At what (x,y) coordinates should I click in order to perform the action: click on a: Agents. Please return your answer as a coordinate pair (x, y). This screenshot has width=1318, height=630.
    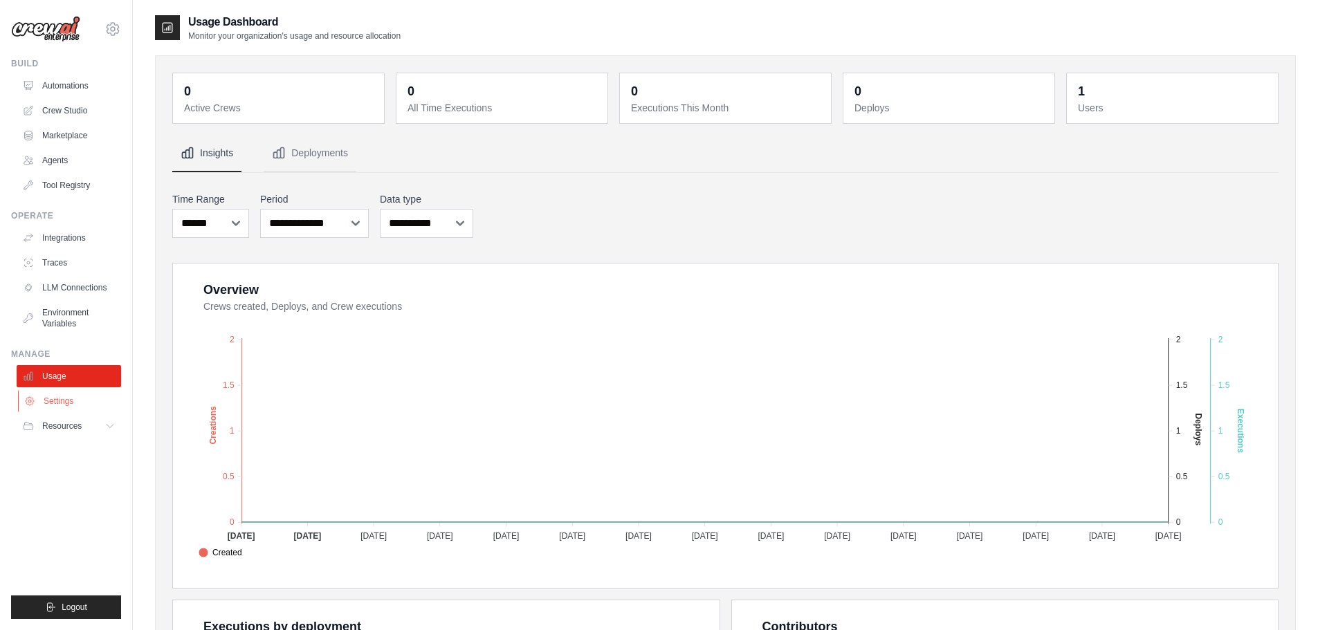
    Looking at the image, I should click on (68, 160).